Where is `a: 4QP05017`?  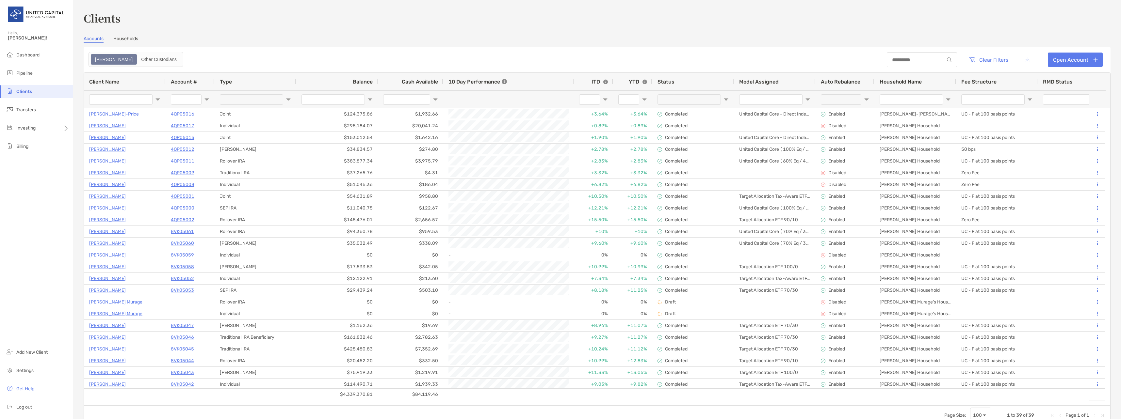
a: 4QP05017 is located at coordinates (183, 126).